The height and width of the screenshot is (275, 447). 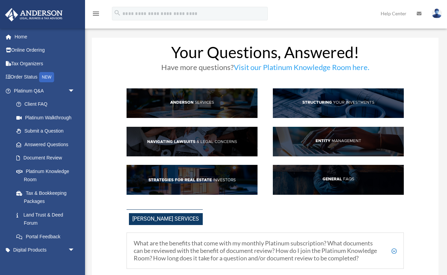 What do you see at coordinates (45, 37) in the screenshot?
I see `a: Home` at bounding box center [45, 37].